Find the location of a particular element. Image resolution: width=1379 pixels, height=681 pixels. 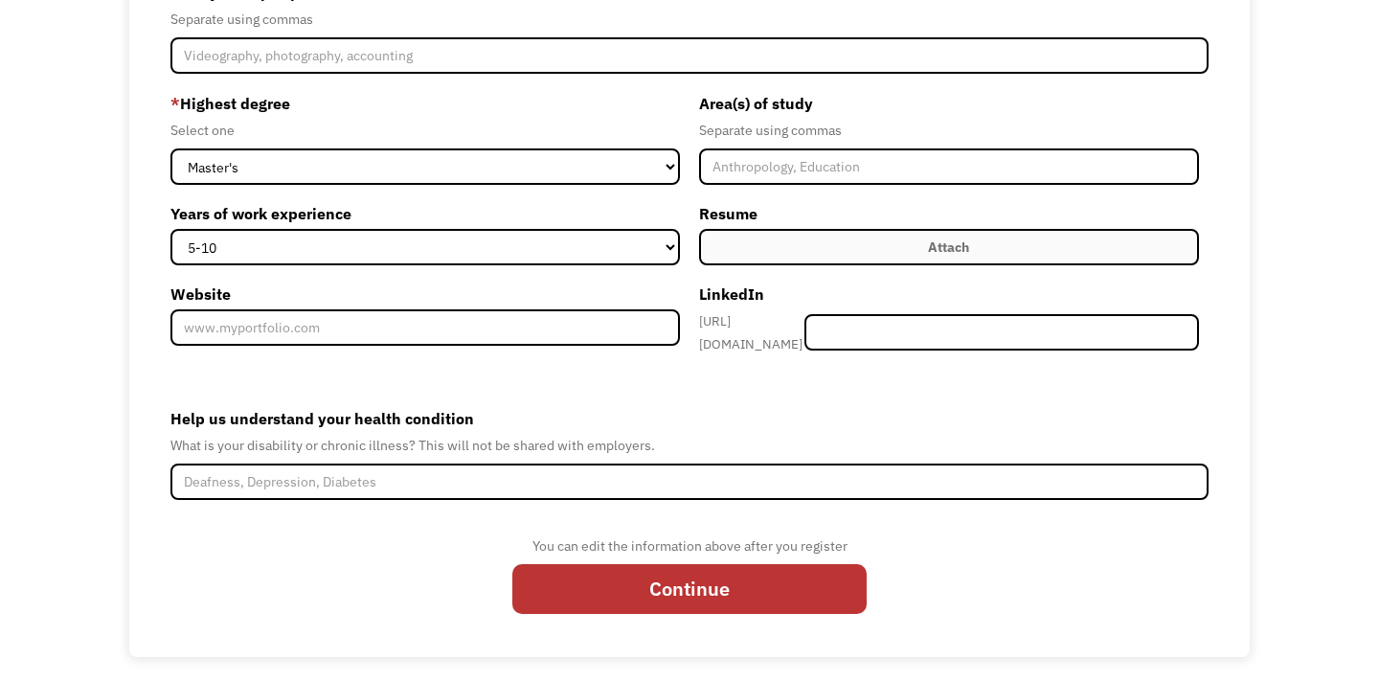

input: Continue is located at coordinates (690, 589).